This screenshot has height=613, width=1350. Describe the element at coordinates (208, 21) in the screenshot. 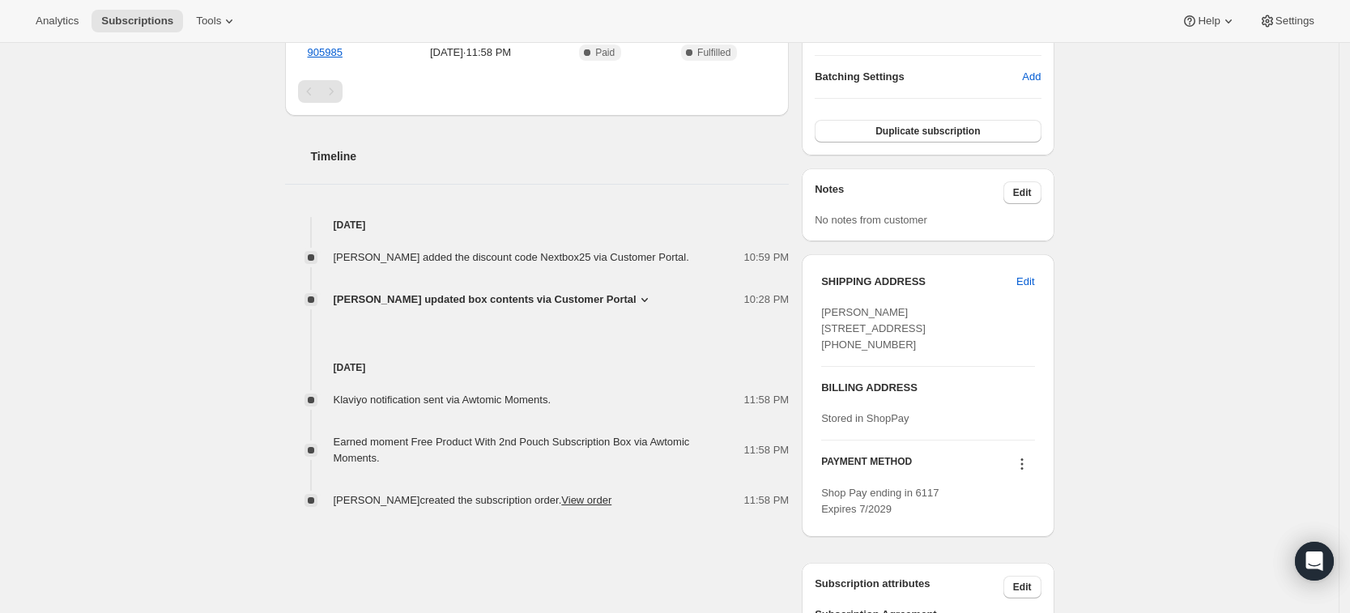

I see `span: Tools` at that location.